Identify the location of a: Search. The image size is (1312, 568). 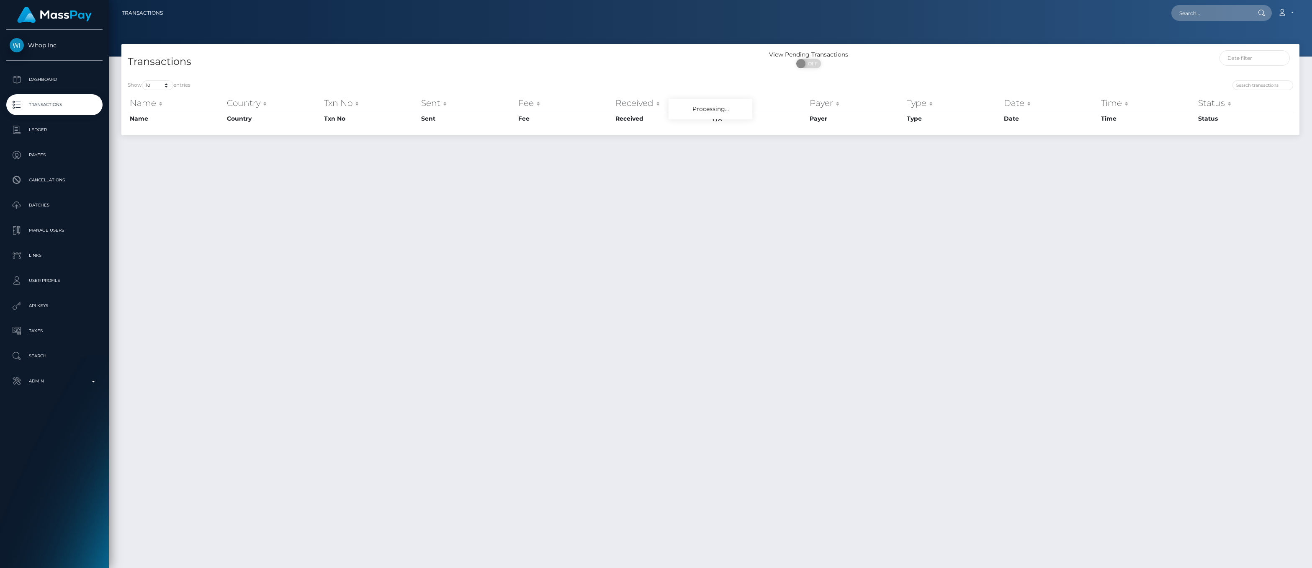
(54, 356).